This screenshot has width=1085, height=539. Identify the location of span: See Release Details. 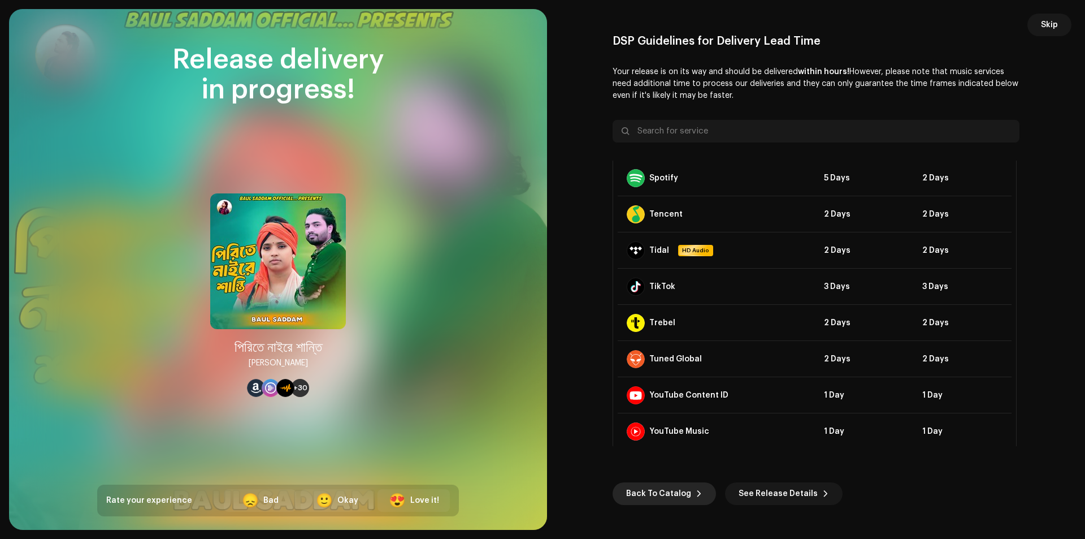
(778, 493).